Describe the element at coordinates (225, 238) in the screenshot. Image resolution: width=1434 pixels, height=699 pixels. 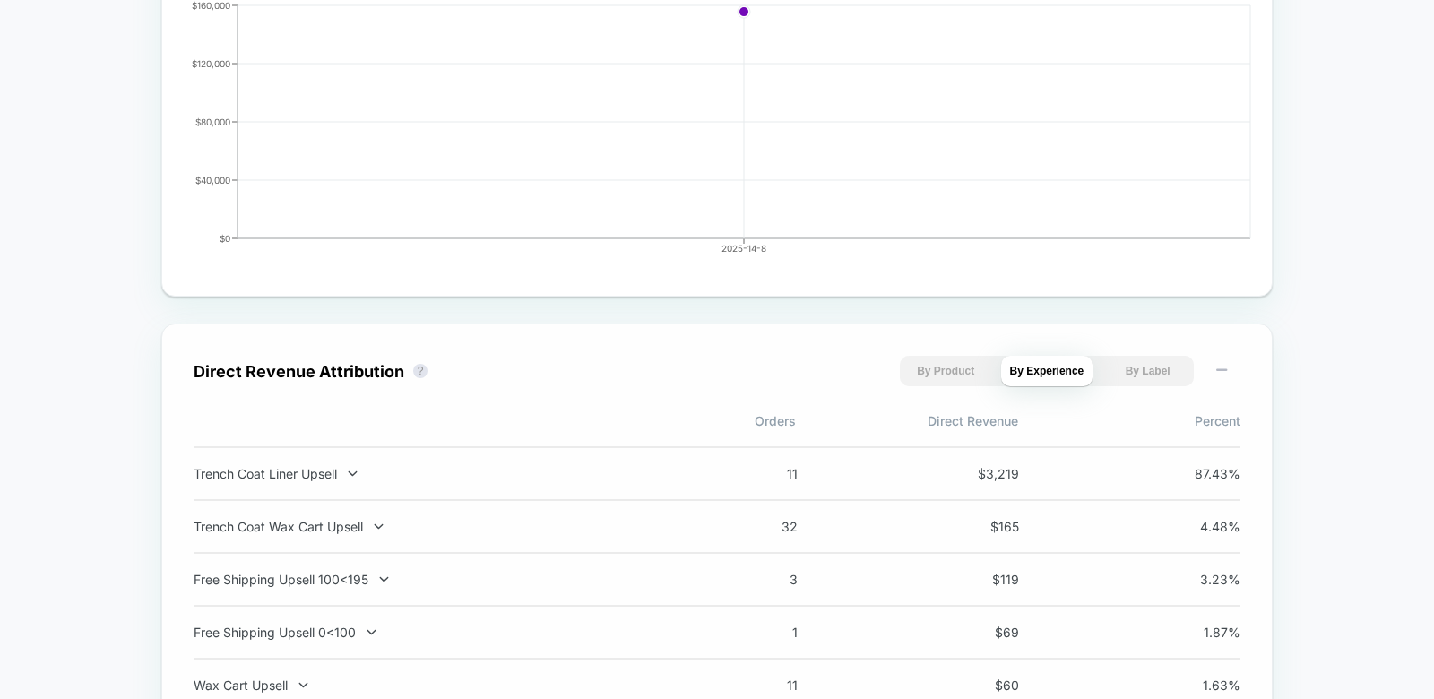
I see `tspan: $0` at that location.